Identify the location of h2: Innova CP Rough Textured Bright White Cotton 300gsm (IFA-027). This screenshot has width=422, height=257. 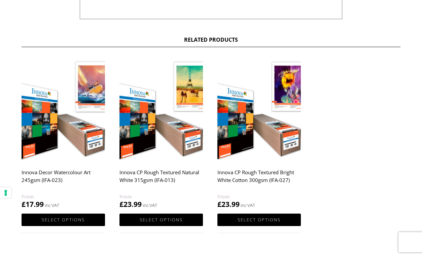
(259, 179).